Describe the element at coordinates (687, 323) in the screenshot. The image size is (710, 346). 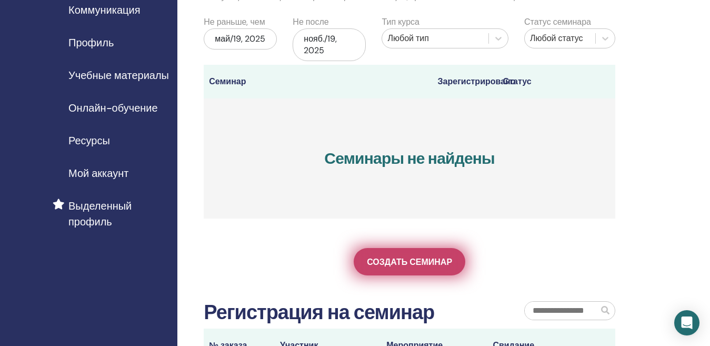
I see `div: Open Intercom Messenger` at that location.